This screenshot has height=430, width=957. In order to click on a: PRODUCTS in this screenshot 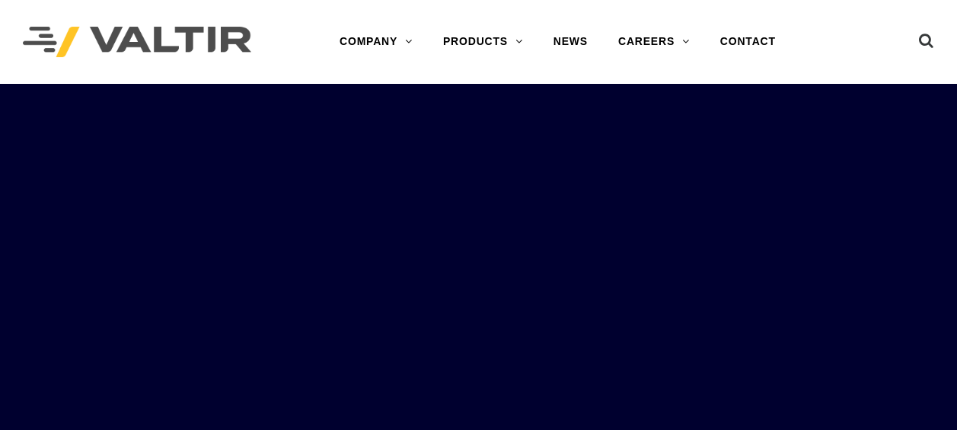, I will do `click(483, 42)`.